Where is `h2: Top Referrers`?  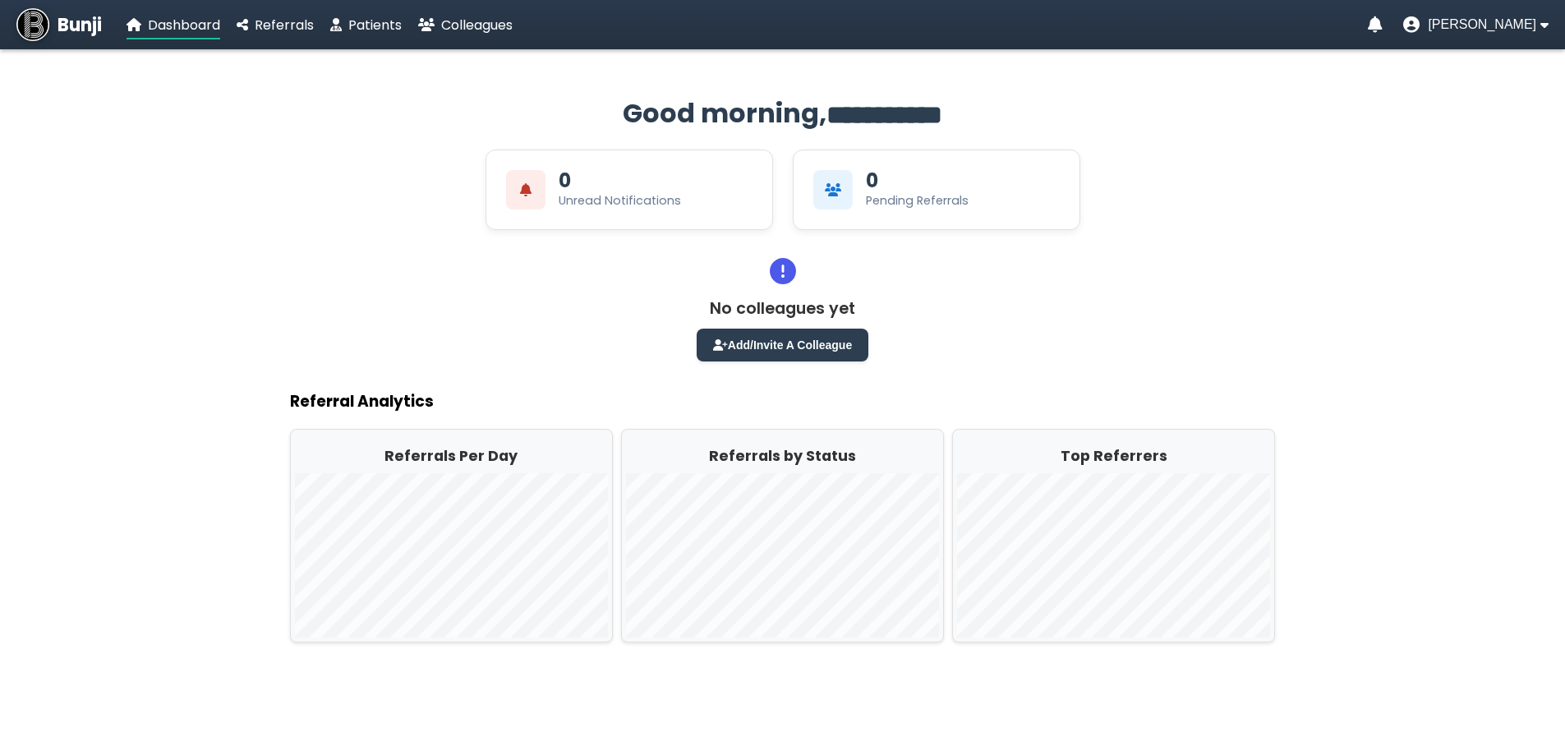
h2: Top Referrers is located at coordinates (1113, 456).